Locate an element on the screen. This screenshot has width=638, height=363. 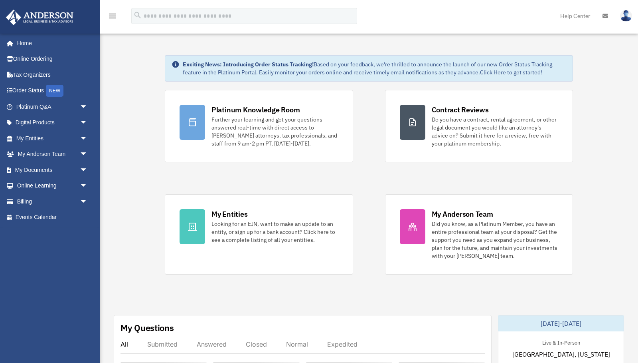
a: Digital Productsarrow_drop_down is located at coordinates (53, 123).